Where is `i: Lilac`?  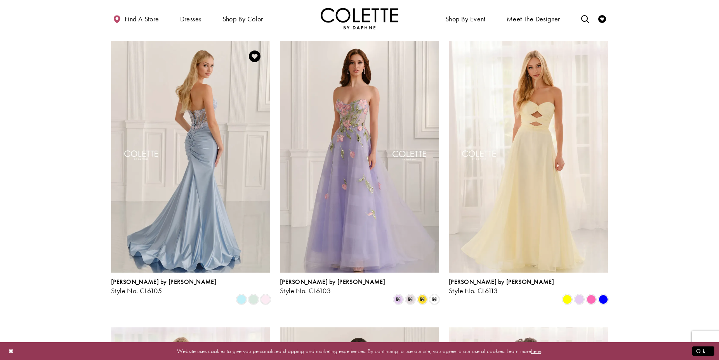
i: Lilac is located at coordinates (580, 300).